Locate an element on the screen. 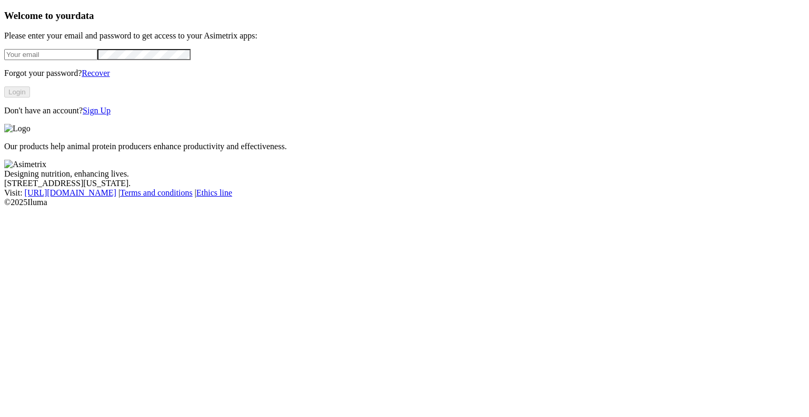 The height and width of the screenshot is (417, 809). a: Terms and conditions is located at coordinates (156, 192).